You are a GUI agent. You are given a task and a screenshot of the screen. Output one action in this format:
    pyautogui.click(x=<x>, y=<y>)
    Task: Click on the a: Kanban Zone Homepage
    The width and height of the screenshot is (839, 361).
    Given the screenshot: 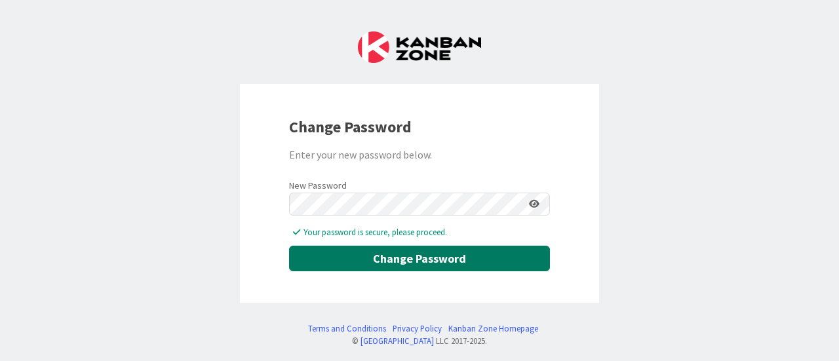 What is the action you would take?
    pyautogui.click(x=493, y=328)
    